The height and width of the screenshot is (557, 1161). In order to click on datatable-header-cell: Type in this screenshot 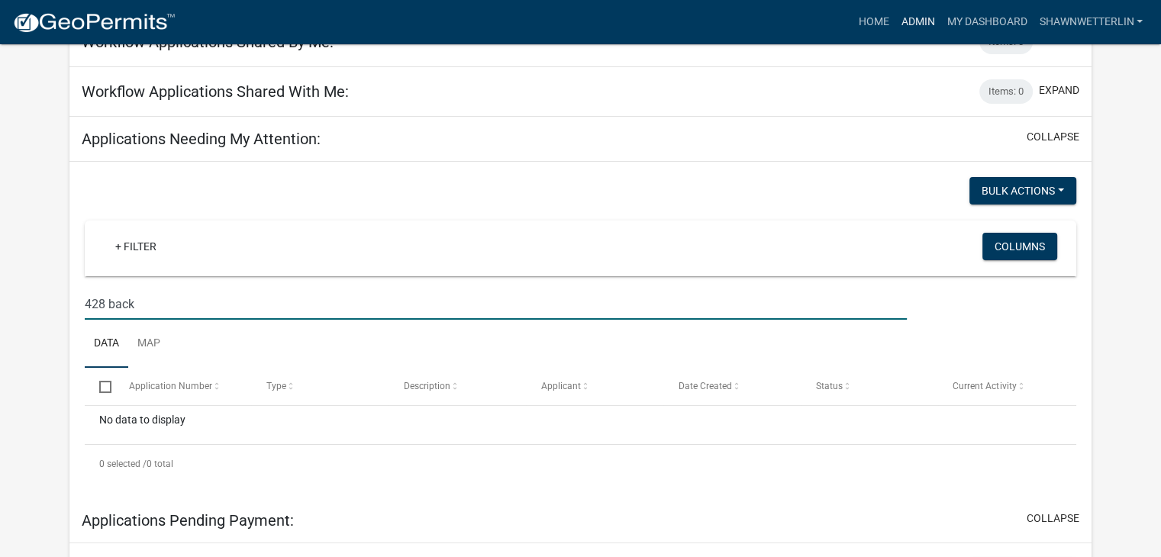, I will do `click(320, 386)`.